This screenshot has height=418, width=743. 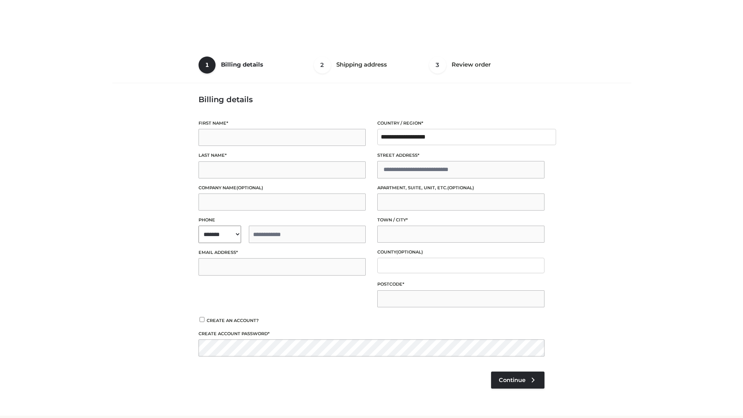 I want to click on label: Phone, so click(x=282, y=220).